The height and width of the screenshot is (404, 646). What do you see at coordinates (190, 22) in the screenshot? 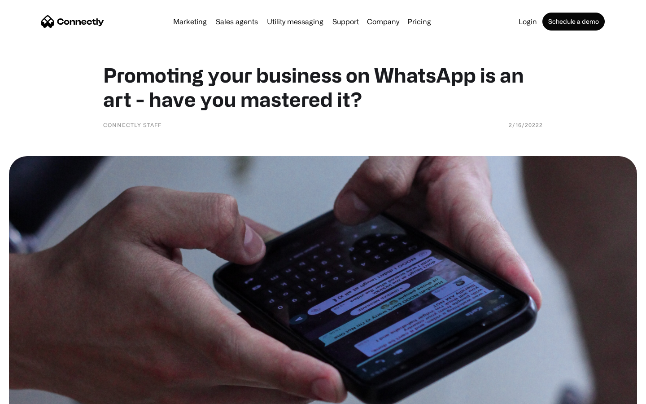
I see `a: Marketing` at bounding box center [190, 22].